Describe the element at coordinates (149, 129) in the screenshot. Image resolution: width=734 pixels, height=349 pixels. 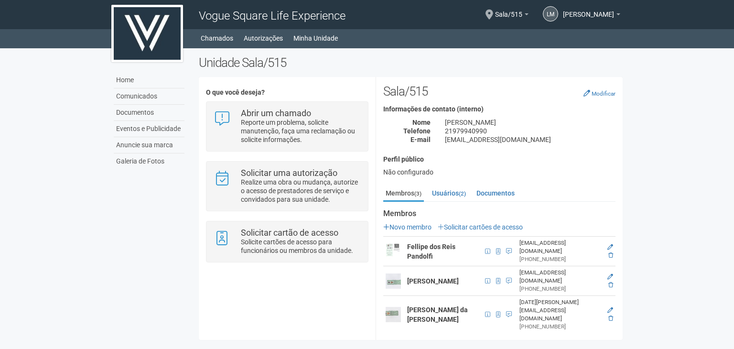
I see `a: Eventos e Publicidade` at that location.